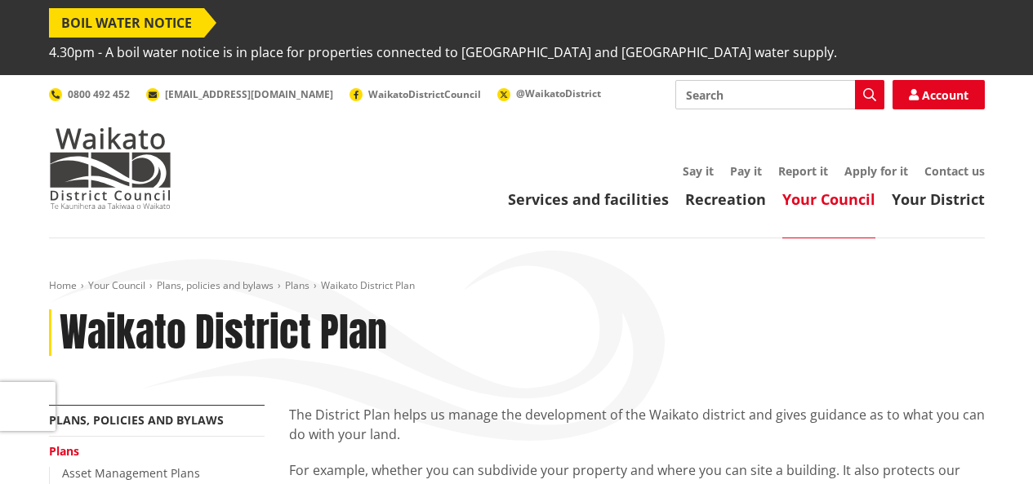 This screenshot has height=484, width=1033. What do you see at coordinates (131, 473) in the screenshot?
I see `a: Asset Management Plans` at bounding box center [131, 473].